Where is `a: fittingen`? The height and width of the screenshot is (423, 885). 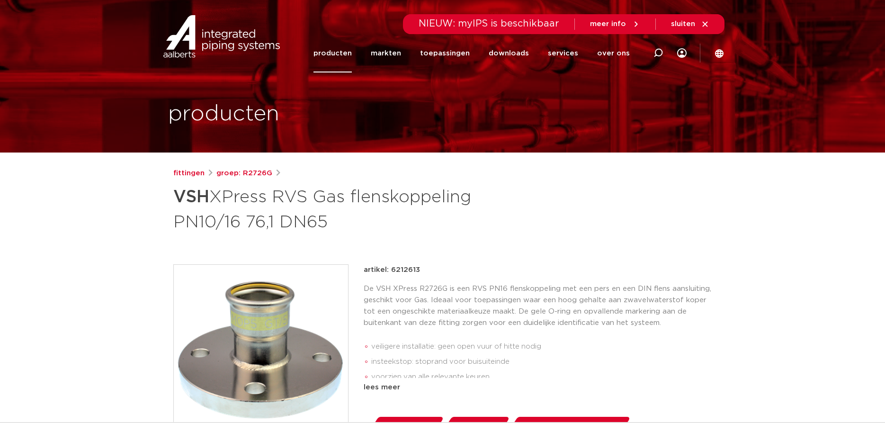
a: fittingen is located at coordinates (189, 173).